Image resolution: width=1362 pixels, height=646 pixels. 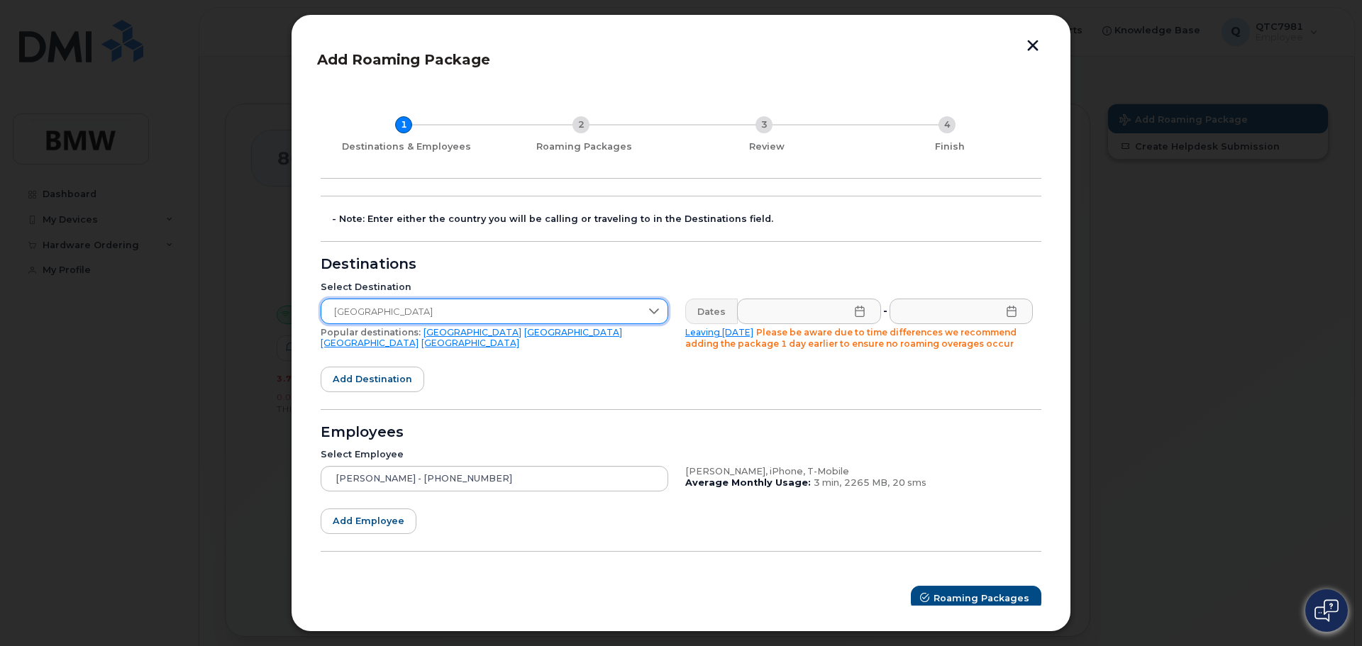 I want to click on div: 4, so click(x=947, y=125).